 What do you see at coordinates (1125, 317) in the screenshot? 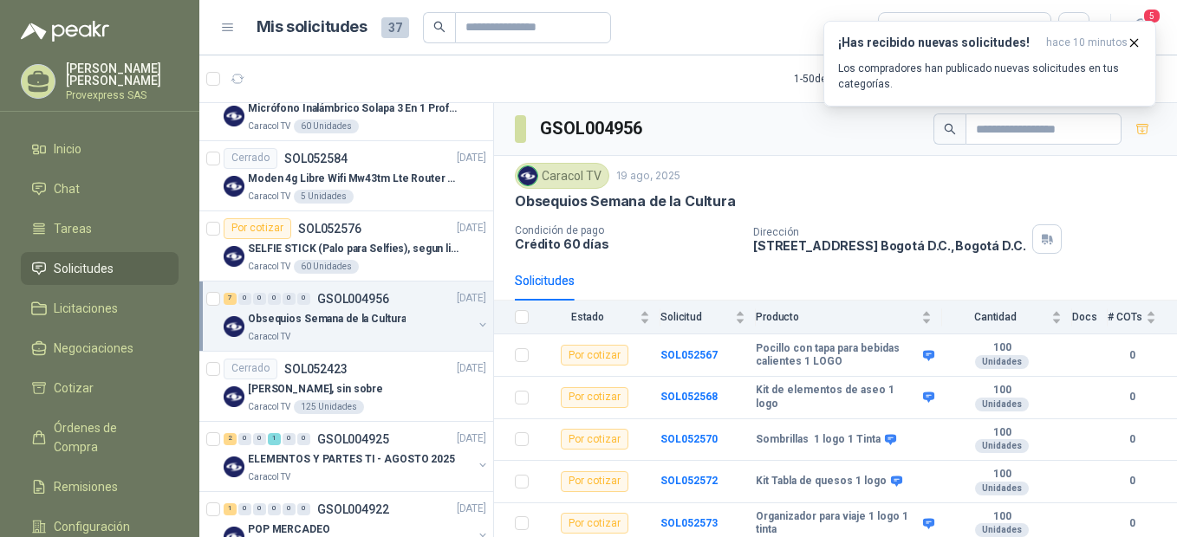
I see `span: # COTs` at bounding box center [1125, 317].